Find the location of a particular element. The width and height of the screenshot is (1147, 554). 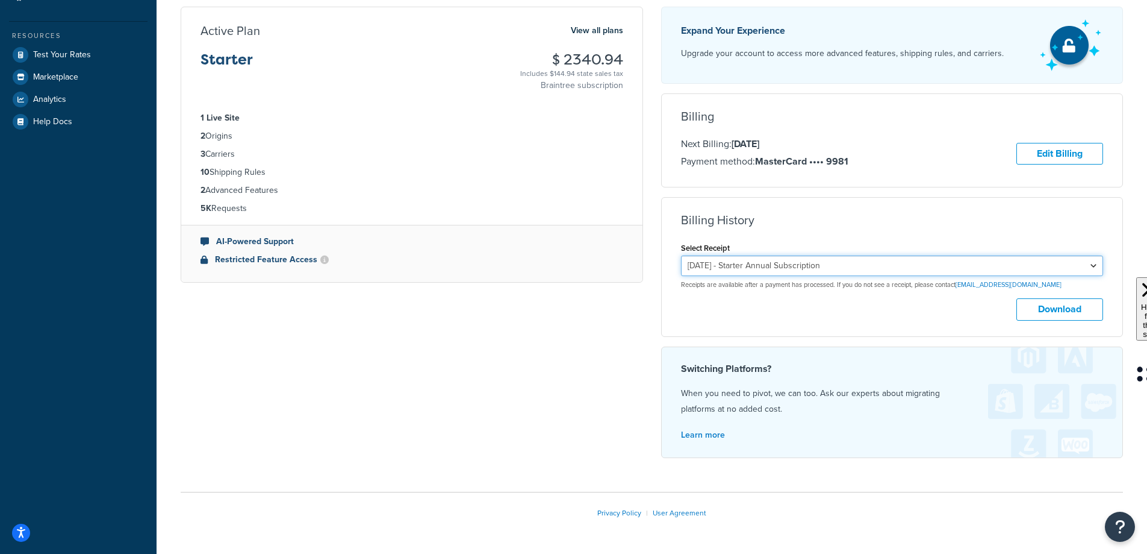

div: Includes $144.94 state sales tax is located at coordinates (572, 73).